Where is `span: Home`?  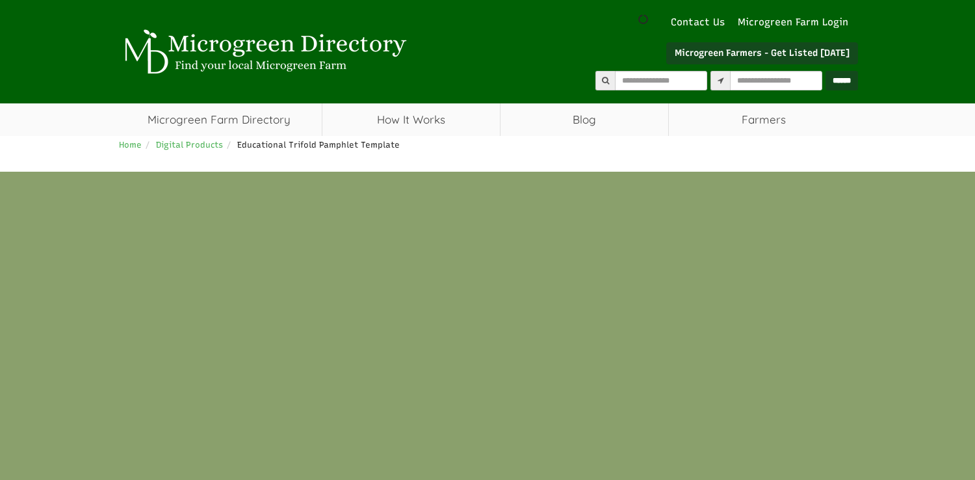 span: Home is located at coordinates (130, 144).